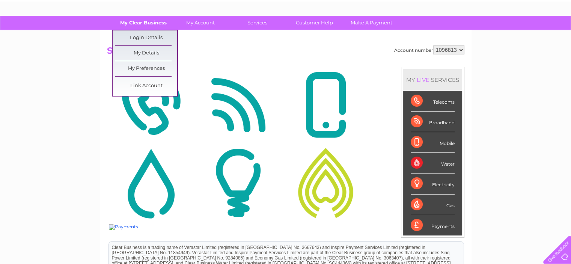 Image resolution: width=571 pixels, height=264 pixels. I want to click on div: LIVE, so click(423, 80).